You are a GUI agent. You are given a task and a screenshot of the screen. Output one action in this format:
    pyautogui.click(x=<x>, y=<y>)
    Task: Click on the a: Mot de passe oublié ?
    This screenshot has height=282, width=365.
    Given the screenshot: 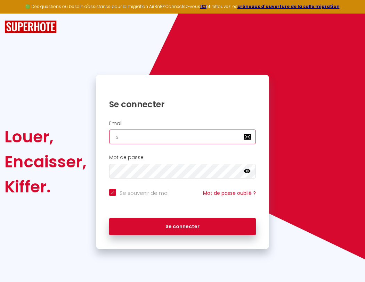 What is the action you would take?
    pyautogui.click(x=229, y=193)
    